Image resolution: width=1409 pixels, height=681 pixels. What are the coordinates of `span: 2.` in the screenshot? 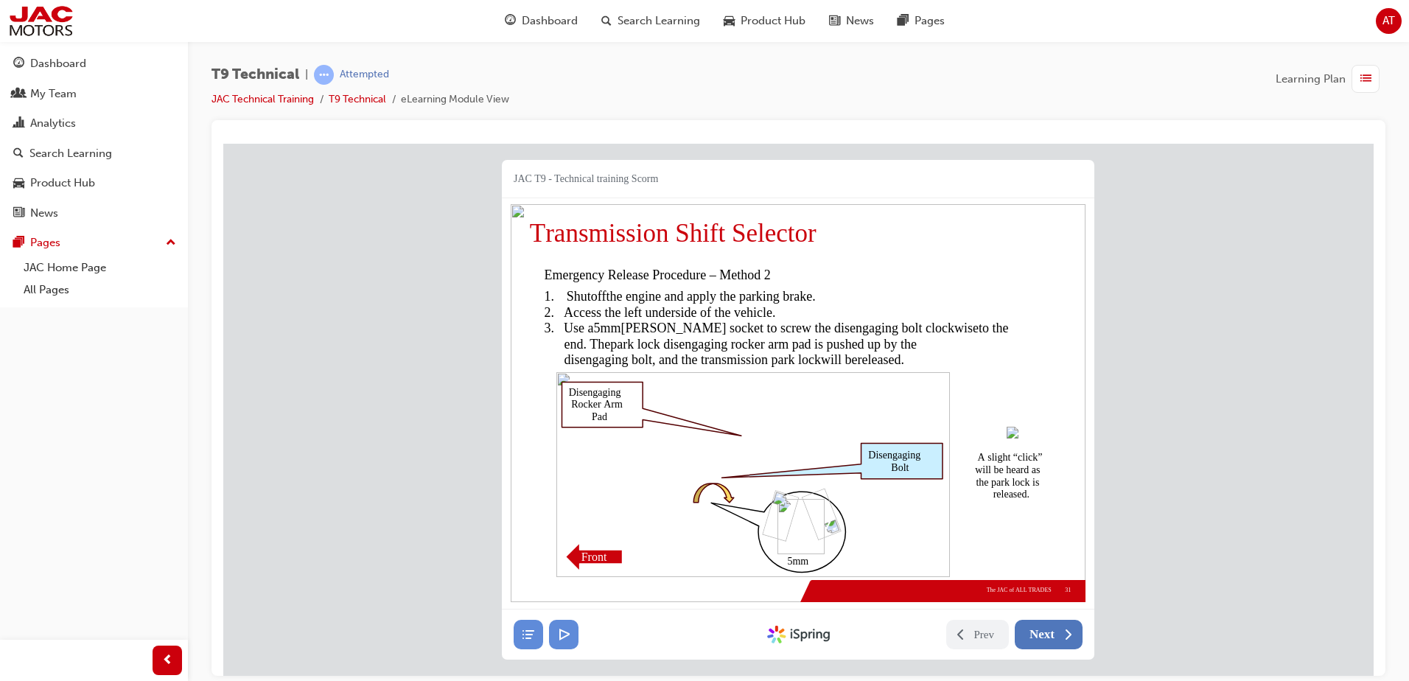 It's located at (326, 169).